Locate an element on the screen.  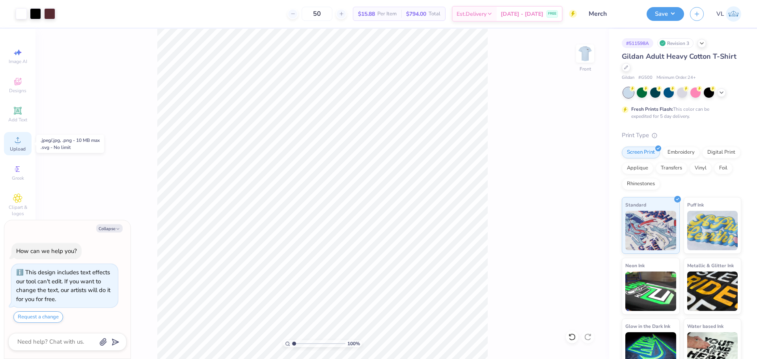
div: This design includes text effects our tool can't edit. If you want to change the text, our artist... is located at coordinates (63, 286).